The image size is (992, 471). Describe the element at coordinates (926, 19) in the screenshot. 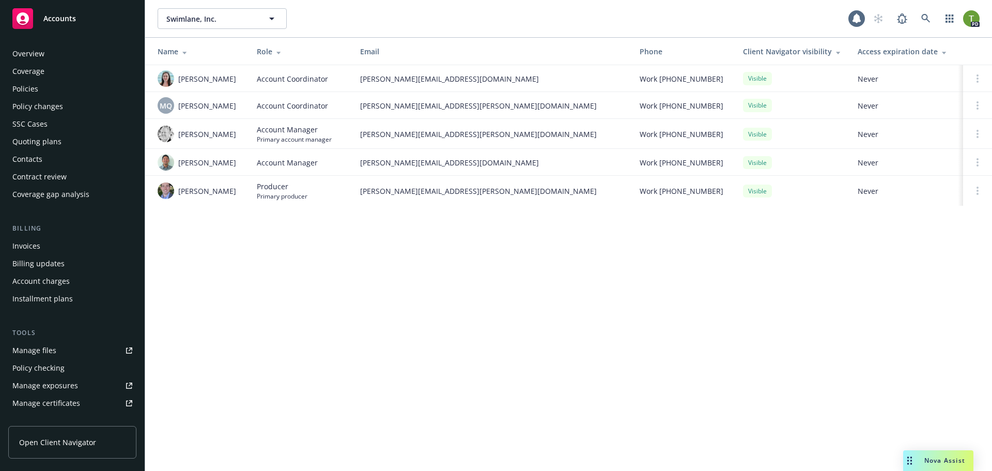

I see `a: Search` at that location.